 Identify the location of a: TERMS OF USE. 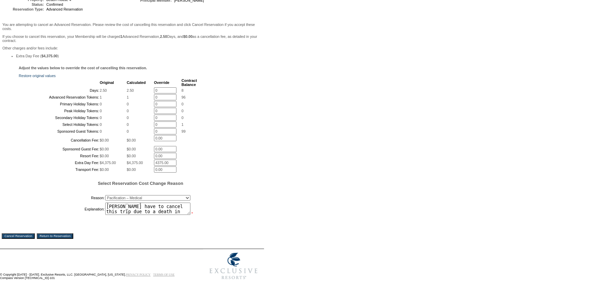
(164, 274).